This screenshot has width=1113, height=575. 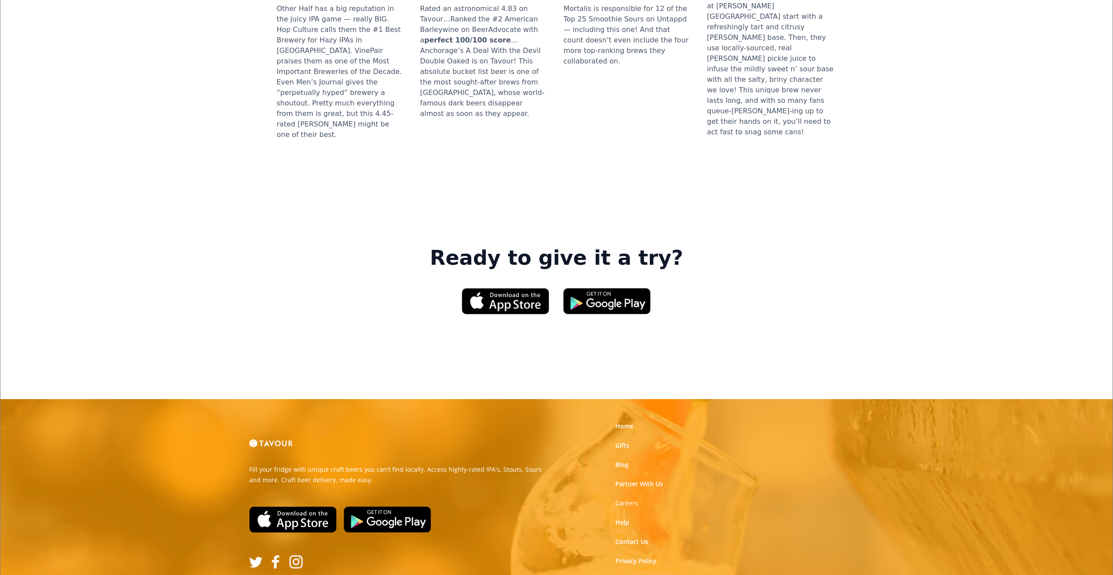 What do you see at coordinates (622, 522) in the screenshot?
I see `a: Help` at bounding box center [622, 522].